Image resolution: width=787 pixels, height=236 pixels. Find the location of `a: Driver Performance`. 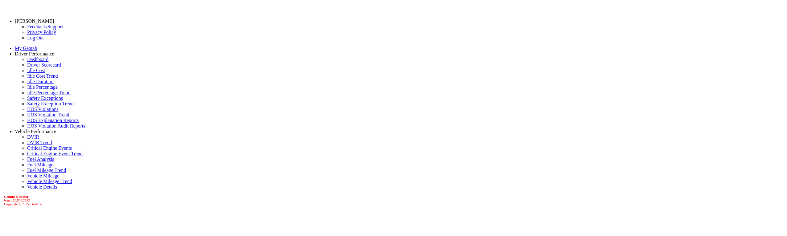

a: Driver Performance is located at coordinates (35, 54).